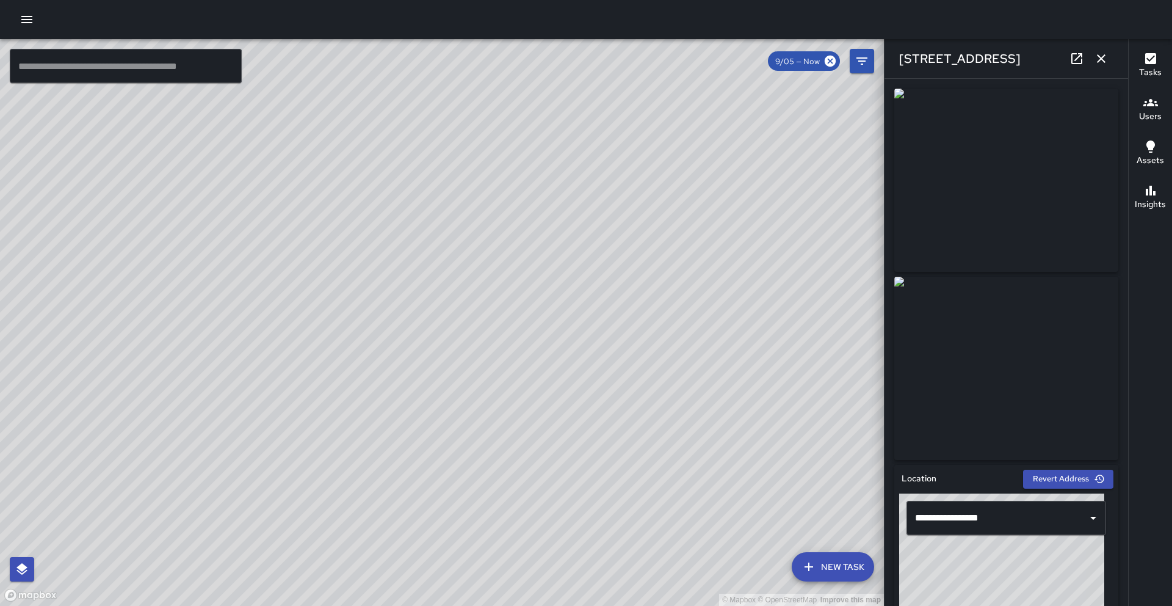  I want to click on img: request_images%2F3252a690-8a8b-11f0-8901-25586c548af7, so click(1006, 368).